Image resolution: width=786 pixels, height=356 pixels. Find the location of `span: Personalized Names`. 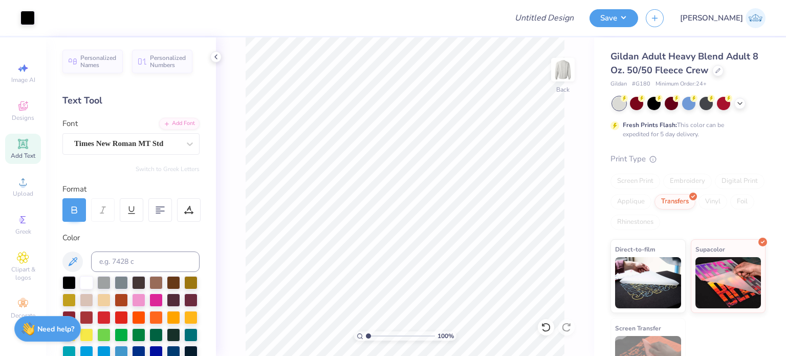

span: Personalized Names is located at coordinates (98, 61).